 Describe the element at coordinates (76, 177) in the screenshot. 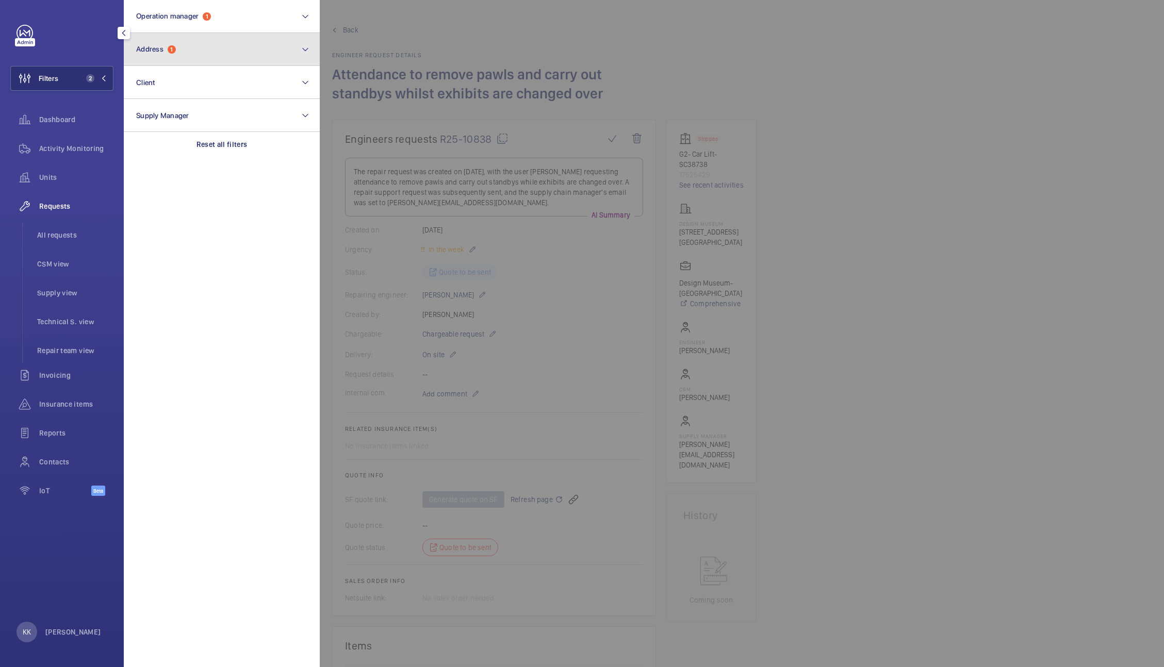

I see `span: Units` at that location.